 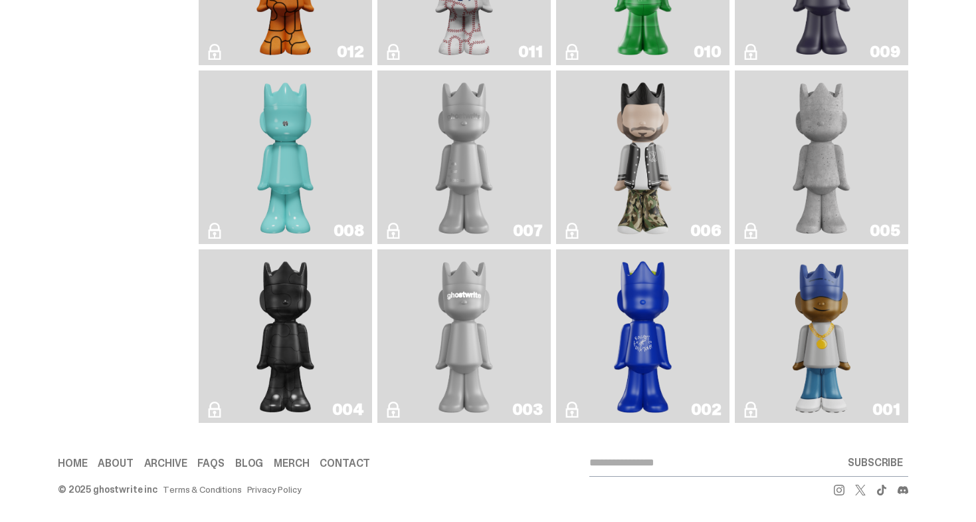 What do you see at coordinates (72, 463) in the screenshot?
I see `a: Home` at bounding box center [72, 463].